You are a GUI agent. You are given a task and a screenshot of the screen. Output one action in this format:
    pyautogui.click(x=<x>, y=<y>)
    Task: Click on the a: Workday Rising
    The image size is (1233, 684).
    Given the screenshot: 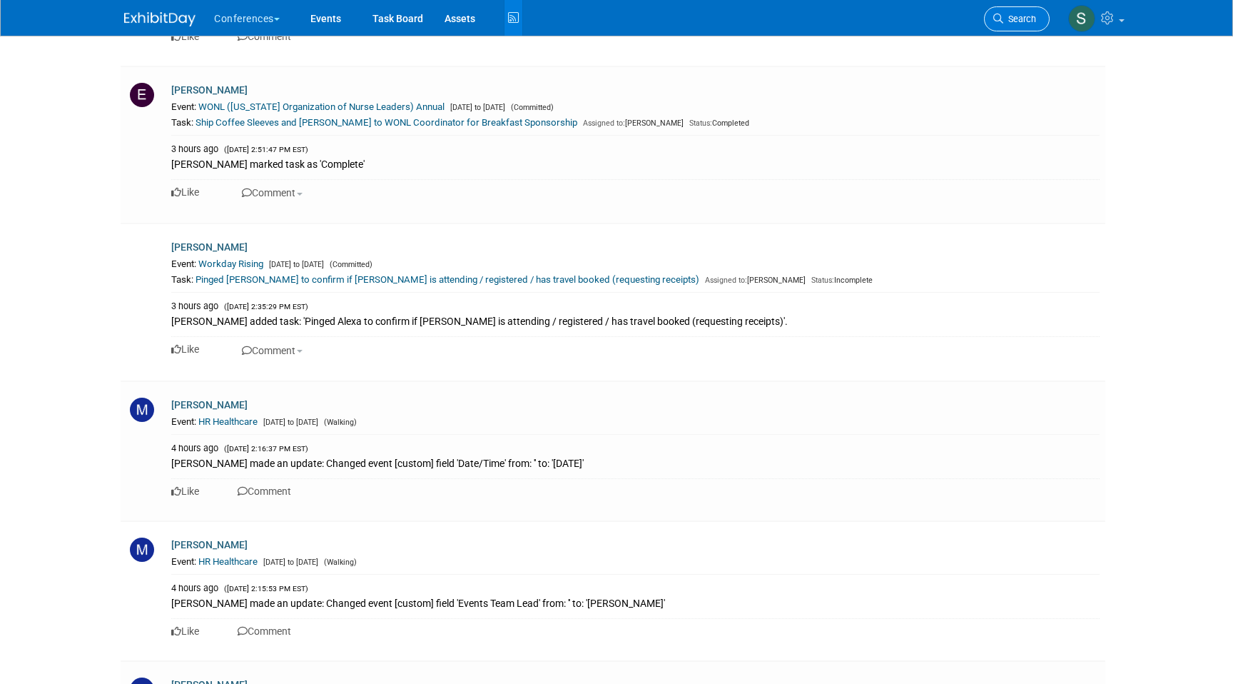 What is the action you would take?
    pyautogui.click(x=231, y=263)
    